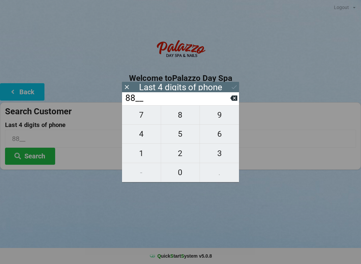  Describe the element at coordinates (219, 115) in the screenshot. I see `button: 9` at that location.